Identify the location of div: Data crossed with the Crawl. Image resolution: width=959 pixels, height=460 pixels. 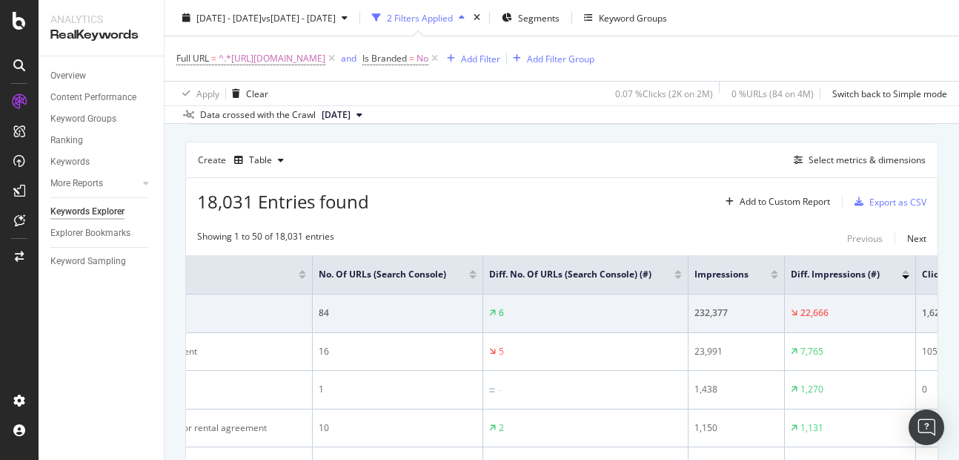
(258, 115).